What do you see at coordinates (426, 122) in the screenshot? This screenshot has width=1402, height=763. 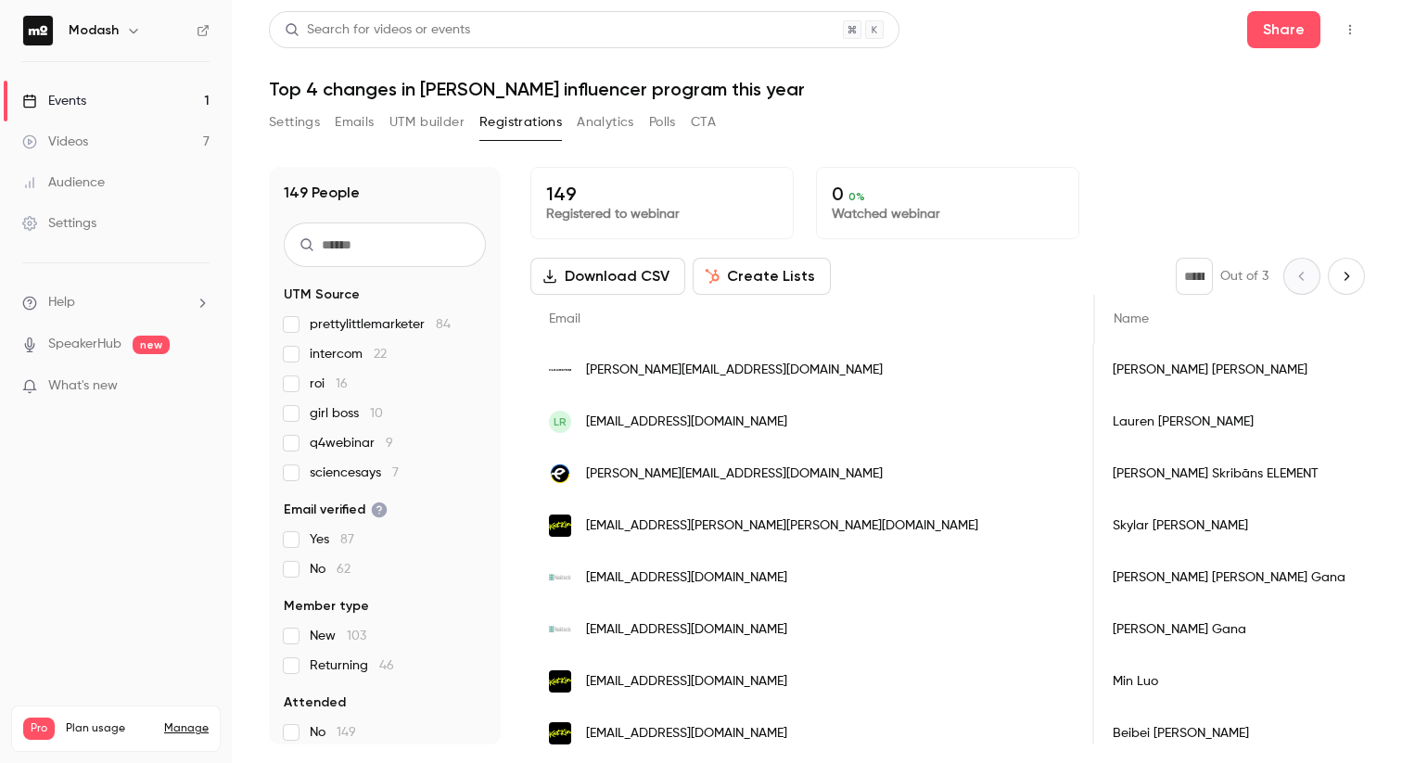 I see `button: UTM builder` at bounding box center [426, 122].